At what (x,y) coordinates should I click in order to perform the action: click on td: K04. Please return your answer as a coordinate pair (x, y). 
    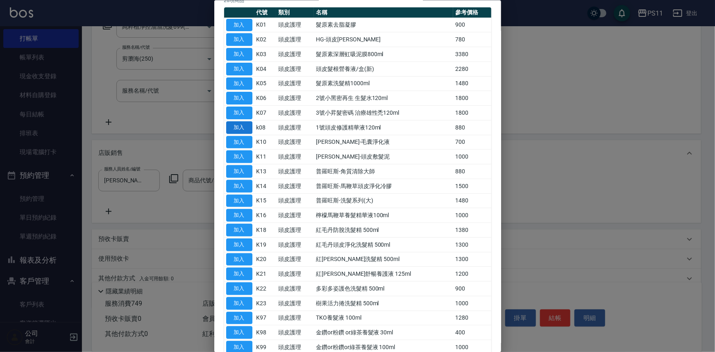
    Looking at the image, I should click on (265, 69).